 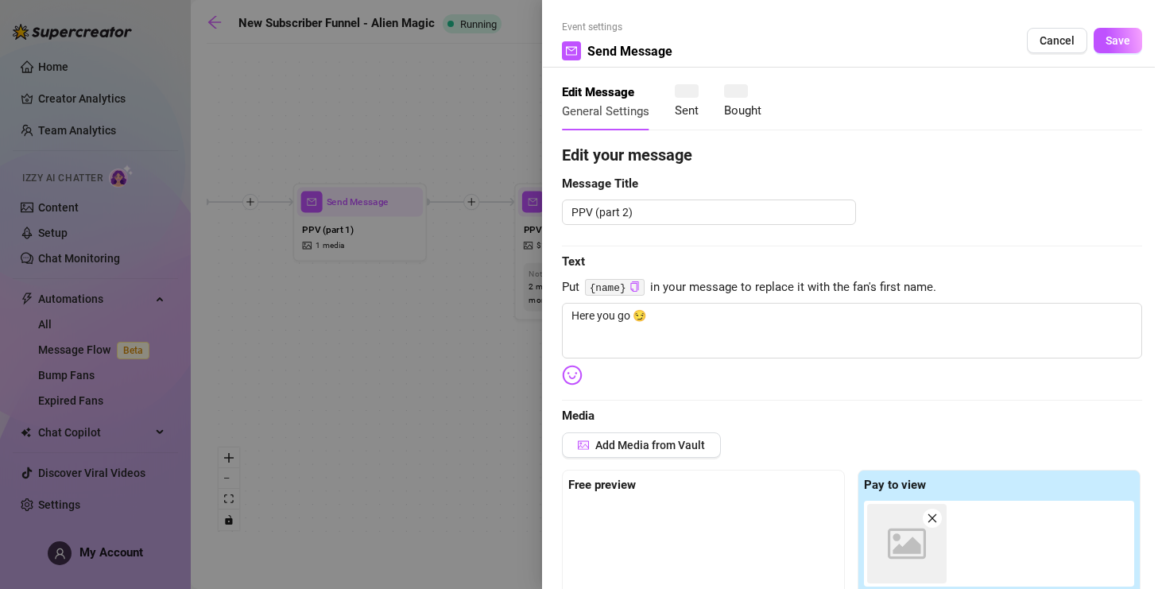 I want to click on strong: Pay to view, so click(x=895, y=485).